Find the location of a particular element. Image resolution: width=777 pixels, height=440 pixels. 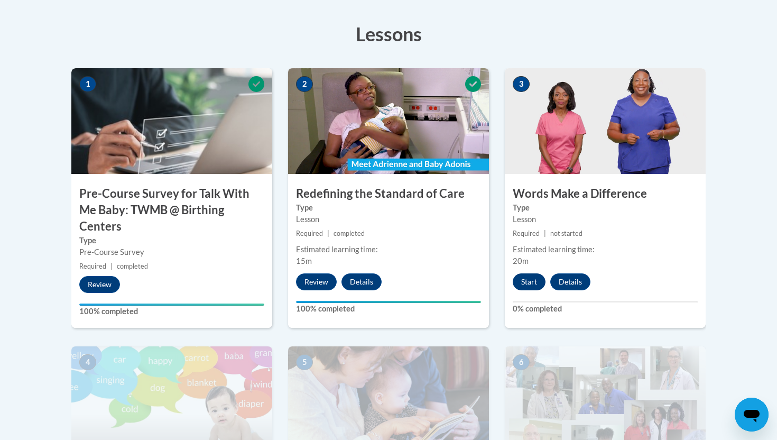

h3: Redefining the Standard of Care is located at coordinates (389, 193).